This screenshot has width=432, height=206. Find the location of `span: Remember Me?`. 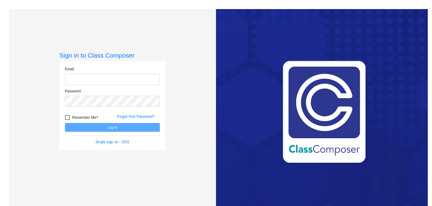

span: Remember Me? is located at coordinates (85, 117).